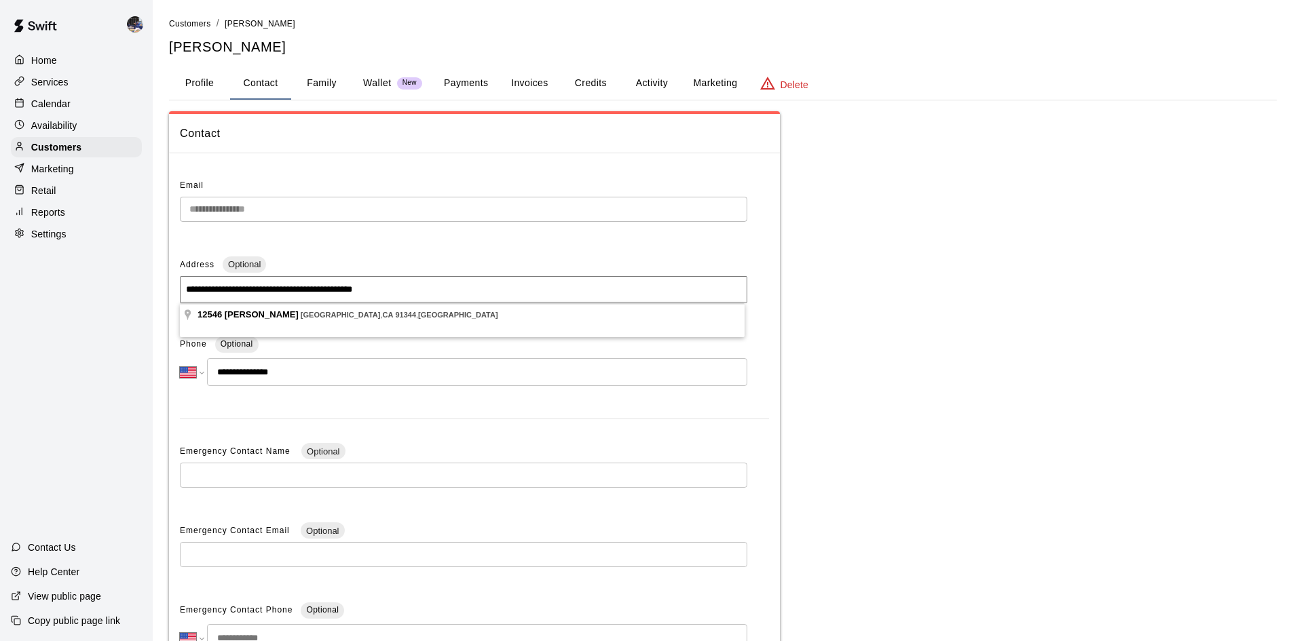 This screenshot has width=1293, height=641. I want to click on p: Contact Us, so click(52, 548).